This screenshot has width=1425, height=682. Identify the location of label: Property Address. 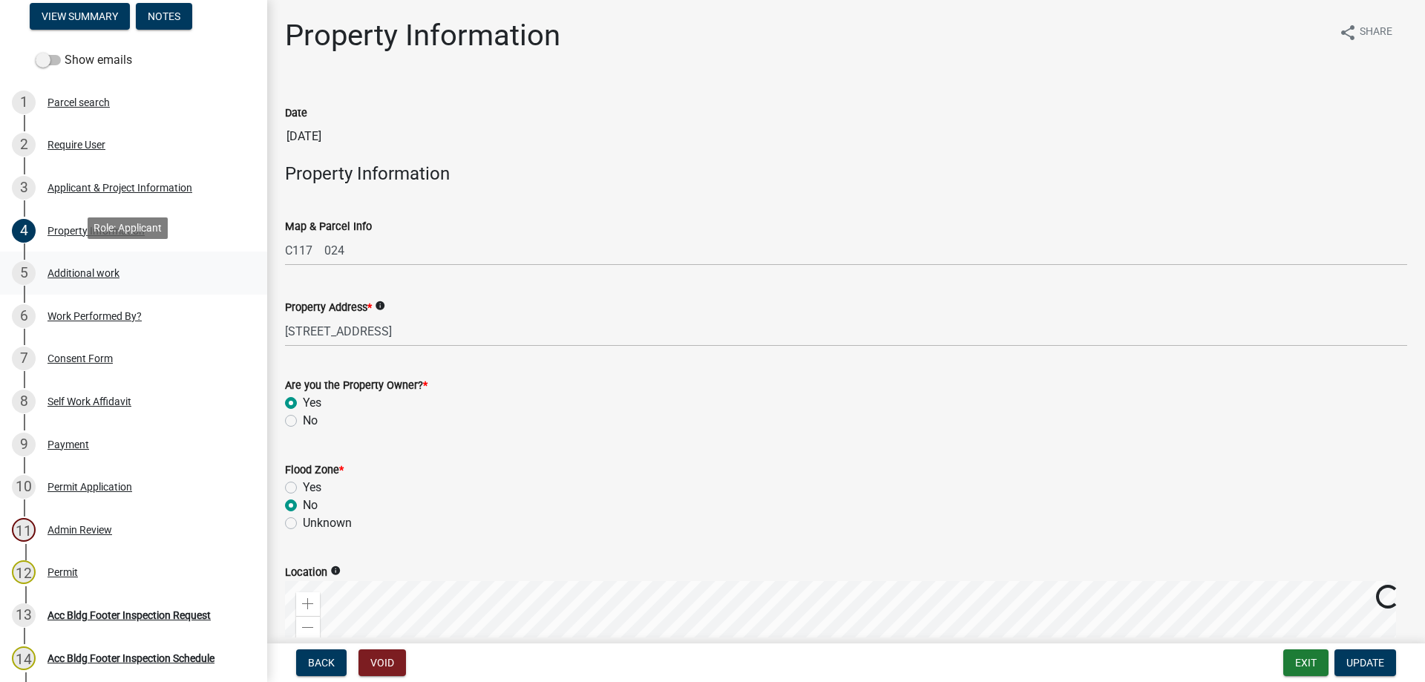
(328, 308).